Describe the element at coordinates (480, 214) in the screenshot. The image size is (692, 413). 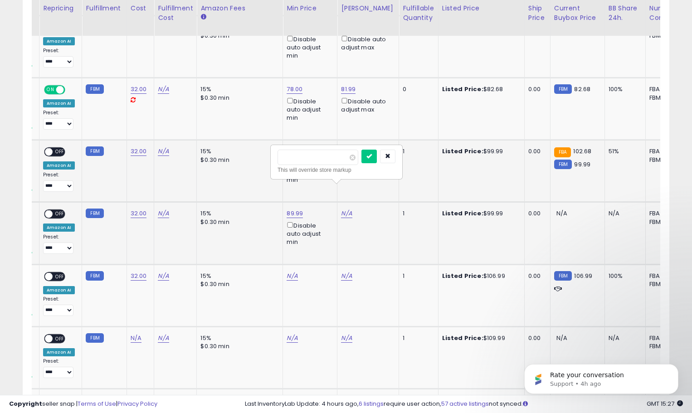
I see `div: $99.99` at that location.